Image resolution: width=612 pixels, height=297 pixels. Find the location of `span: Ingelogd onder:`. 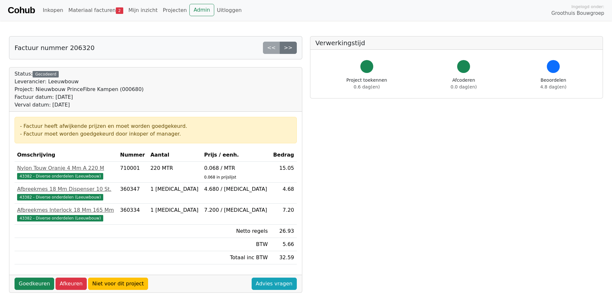

span: Ingelogd onder: is located at coordinates (588, 6).